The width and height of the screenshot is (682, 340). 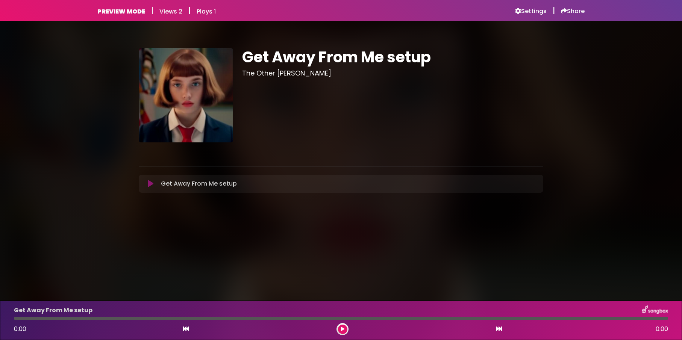 What do you see at coordinates (573, 11) in the screenshot?
I see `a: Share` at bounding box center [573, 11].